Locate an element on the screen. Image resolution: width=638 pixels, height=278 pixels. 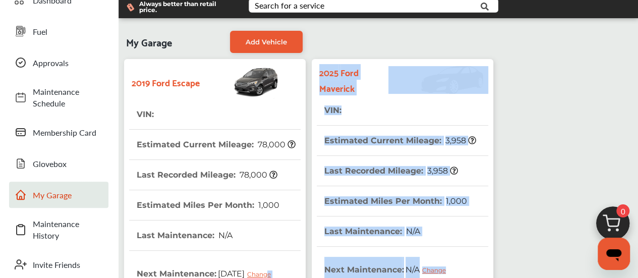
strong: 2025 Ford Maverick is located at coordinates (354, 80).